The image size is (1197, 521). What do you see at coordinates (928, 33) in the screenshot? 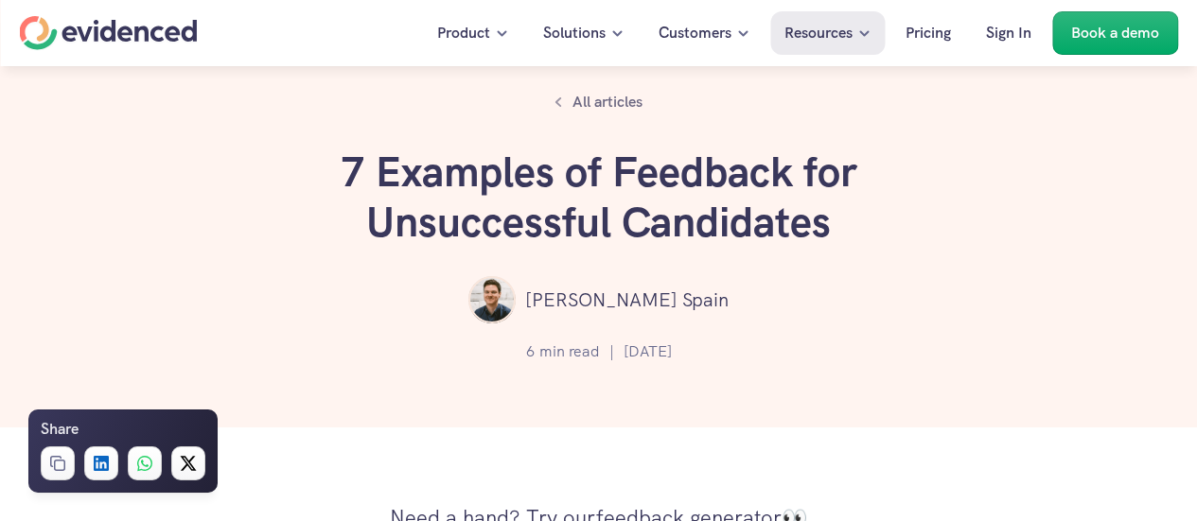
I see `a: Pricing` at bounding box center [928, 33].